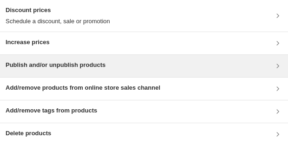 The width and height of the screenshot is (288, 145). I want to click on h3: Increase prices, so click(27, 42).